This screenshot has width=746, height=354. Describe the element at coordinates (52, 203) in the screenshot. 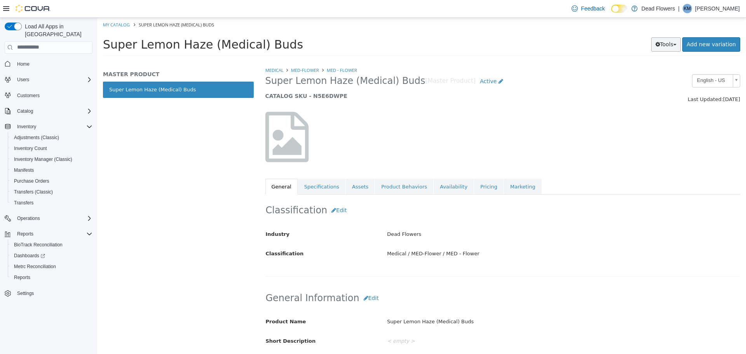

I see `button: Transfers` at that location.